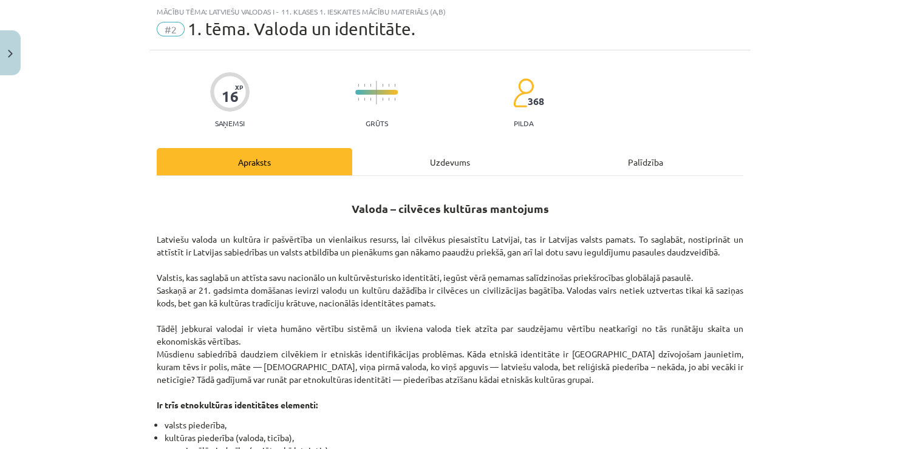  Describe the element at coordinates (523, 93) in the screenshot. I see `img: students-c634bb4e5e11cddfef0936a35e636f08e4e9abd3cc4e673bd6f9a4125e45ecb1.svg` at that location.